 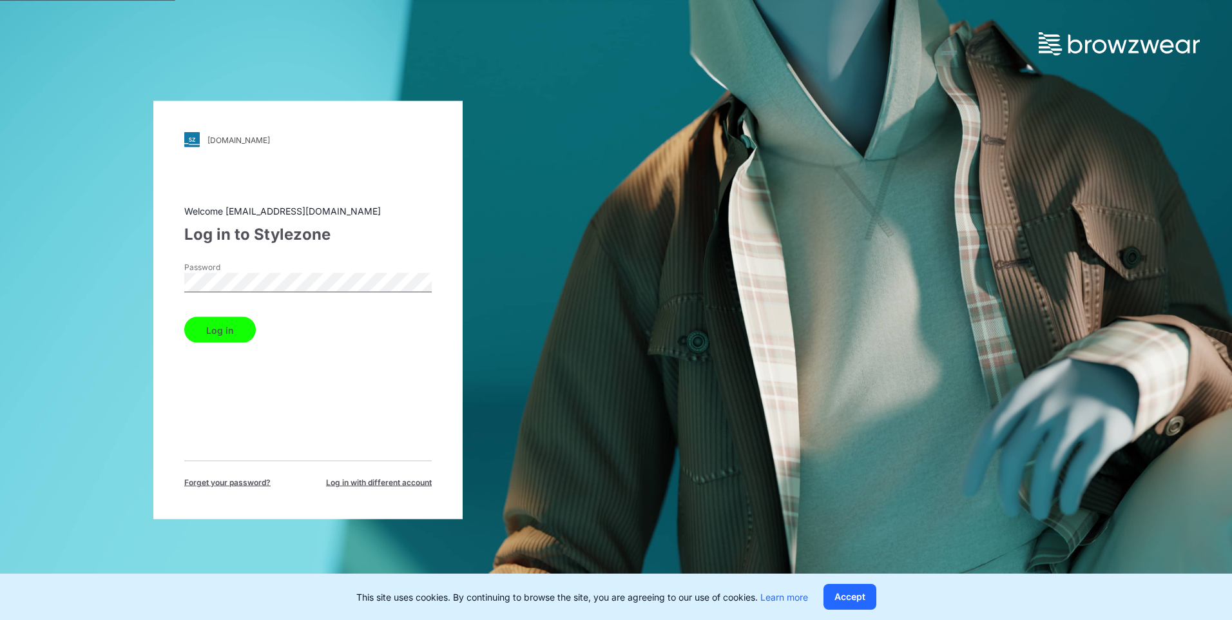 I want to click on label: Password, so click(x=229, y=267).